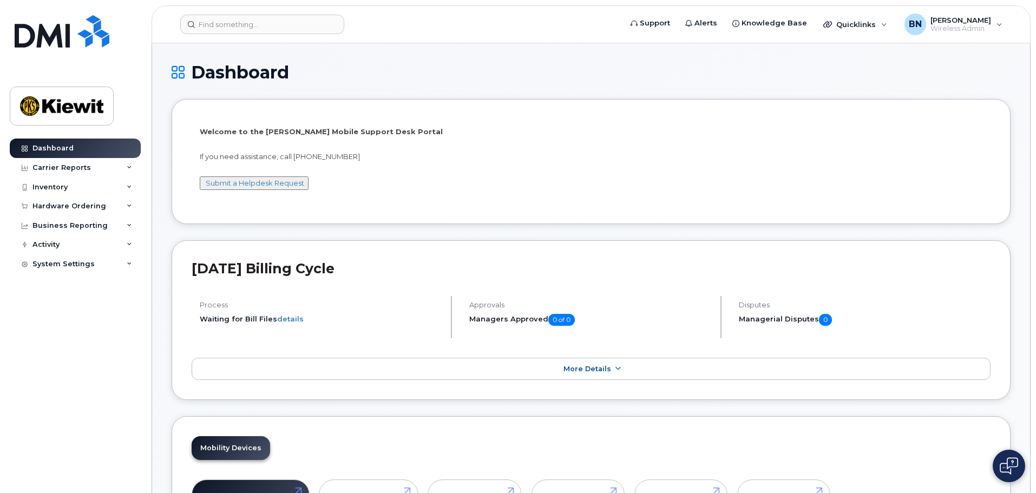 This screenshot has width=1036, height=493. Describe the element at coordinates (254, 183) in the screenshot. I see `button: Submit a Helpdesk Request` at that location.